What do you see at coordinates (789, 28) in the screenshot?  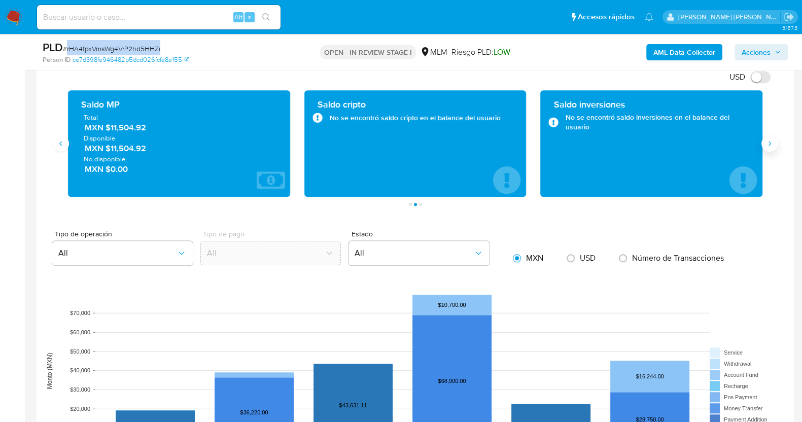 I see `span: 3.157.3` at bounding box center [789, 28].